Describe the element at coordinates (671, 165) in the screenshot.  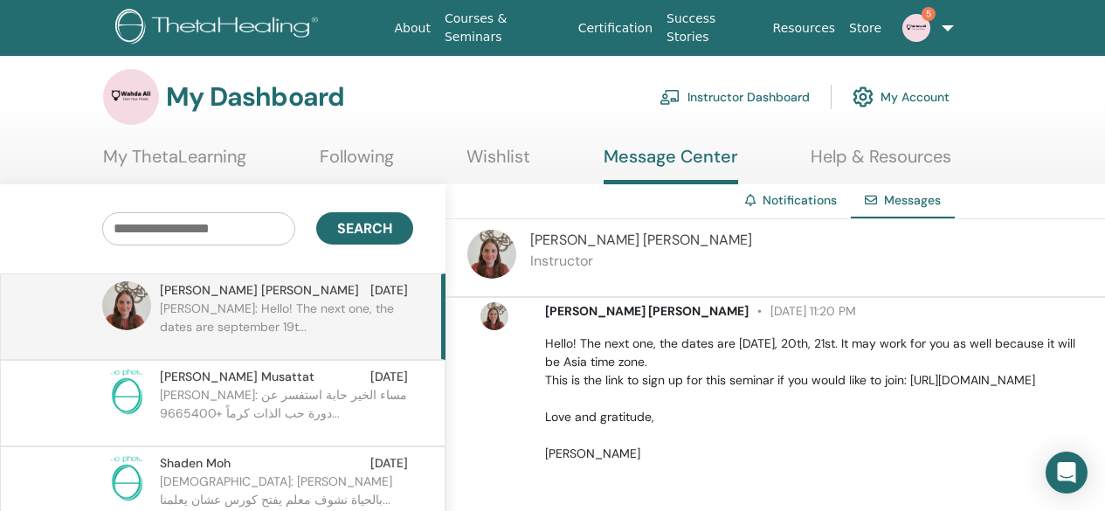
I see `a: Message Center` at that location.